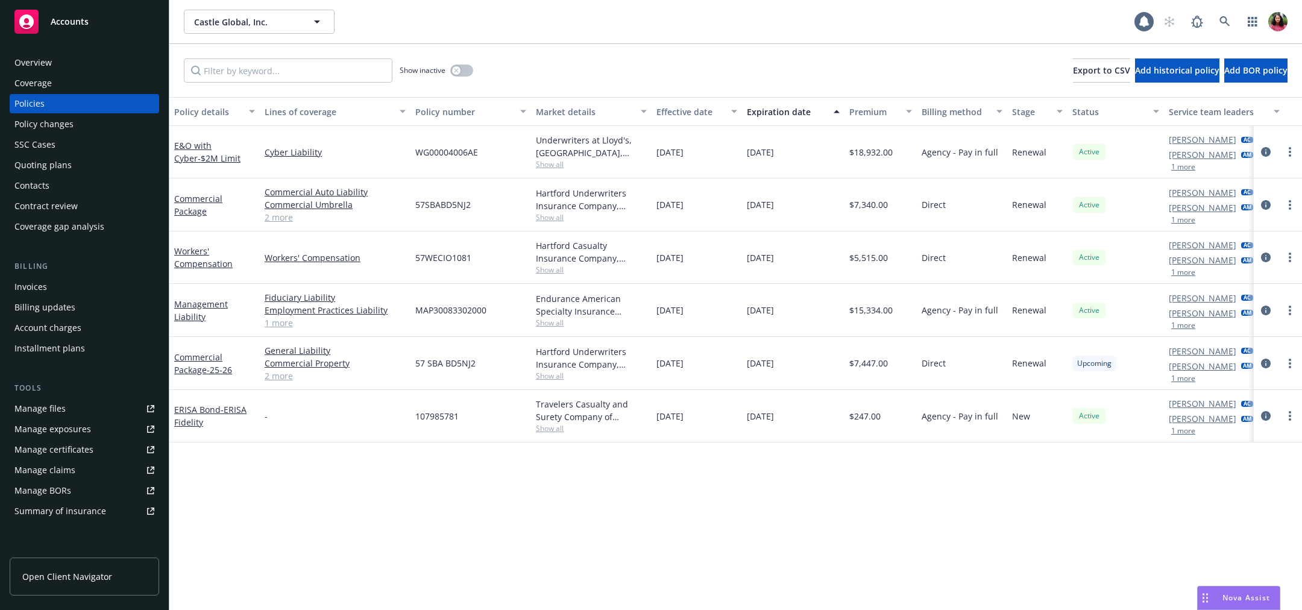 The image size is (1302, 610). Describe the element at coordinates (52, 429) in the screenshot. I see `div: Manage exposures` at that location.